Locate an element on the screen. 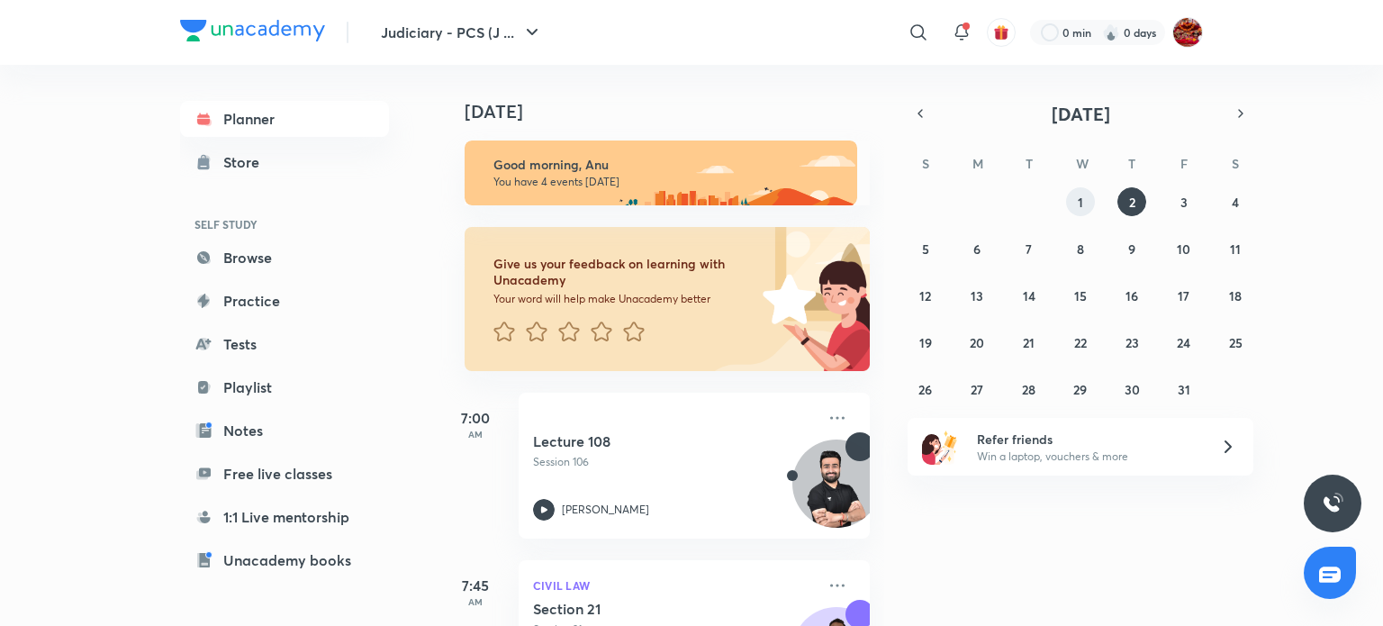  abbr: October 24, 2025 is located at coordinates (1183, 342).